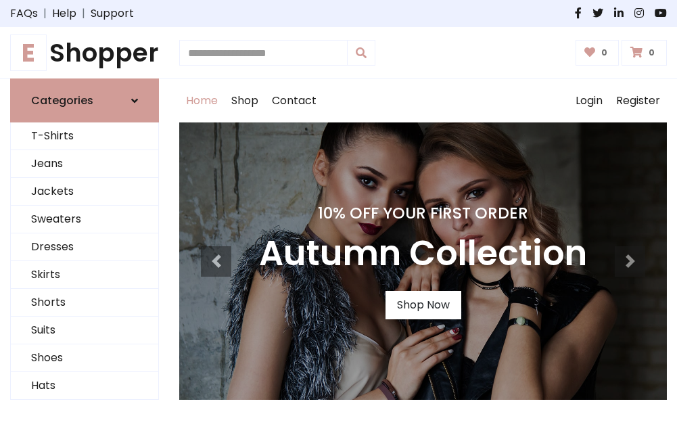 Image resolution: width=677 pixels, height=435 pixels. What do you see at coordinates (85, 330) in the screenshot?
I see `a: Suits` at bounding box center [85, 330].